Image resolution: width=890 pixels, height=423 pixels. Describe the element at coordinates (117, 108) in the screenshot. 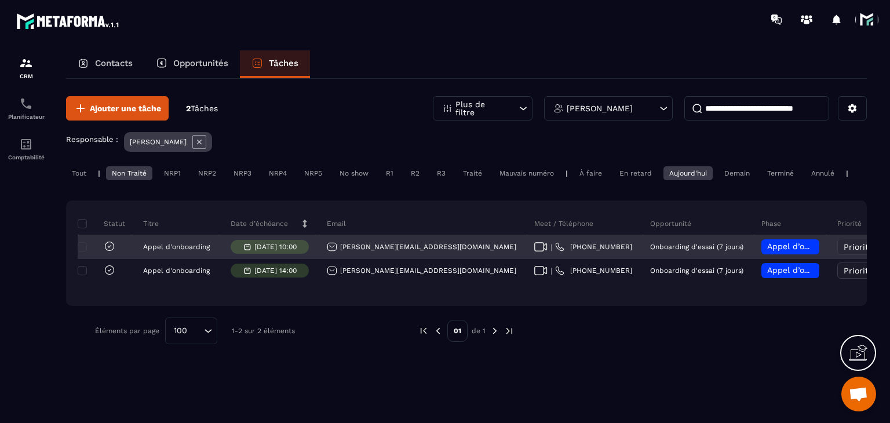

I see `button: Ajouter une tâche` at that location.